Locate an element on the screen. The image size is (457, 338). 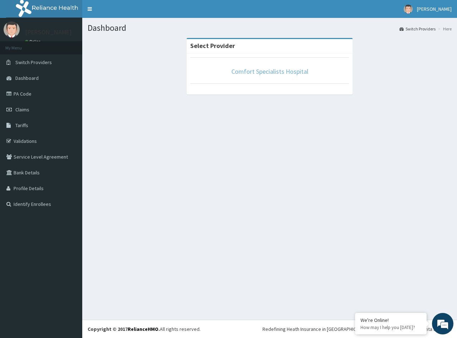
p: How may I help you today? is located at coordinates (391, 327).